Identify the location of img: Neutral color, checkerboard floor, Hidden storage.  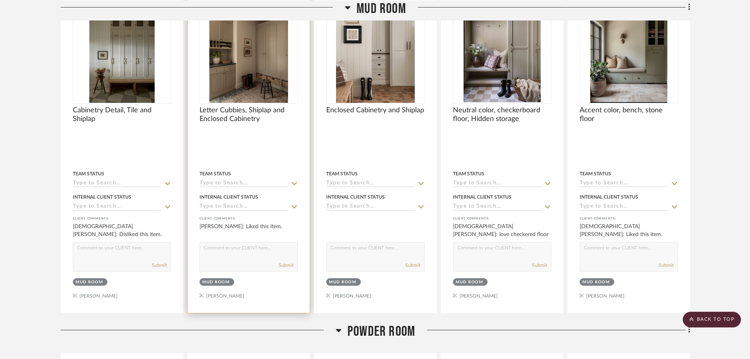
(502, 54).